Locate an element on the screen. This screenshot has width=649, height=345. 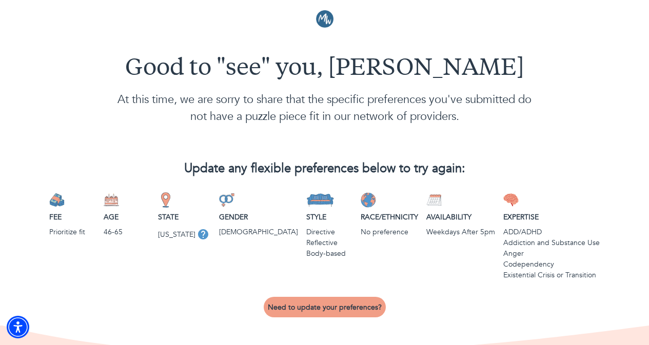
img: Style is located at coordinates (320, 200).